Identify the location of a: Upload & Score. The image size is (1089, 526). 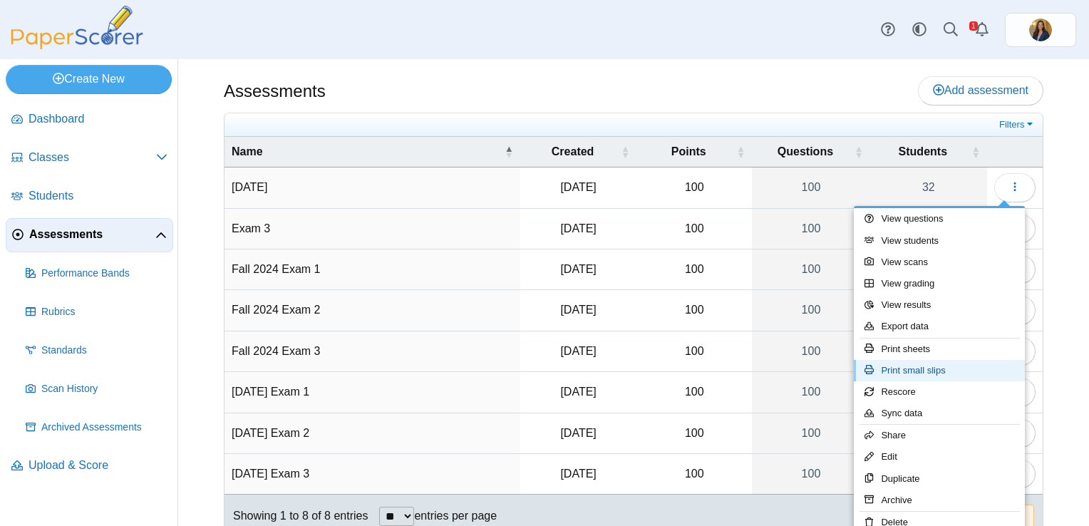
(89, 466).